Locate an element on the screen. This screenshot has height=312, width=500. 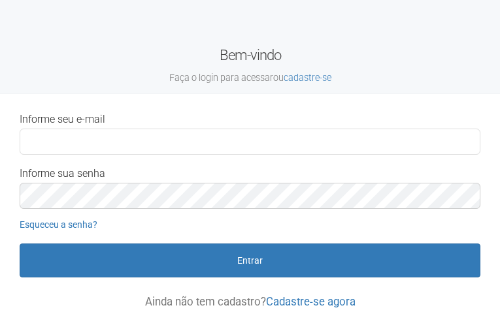
a: cadastre-se is located at coordinates (307, 78).